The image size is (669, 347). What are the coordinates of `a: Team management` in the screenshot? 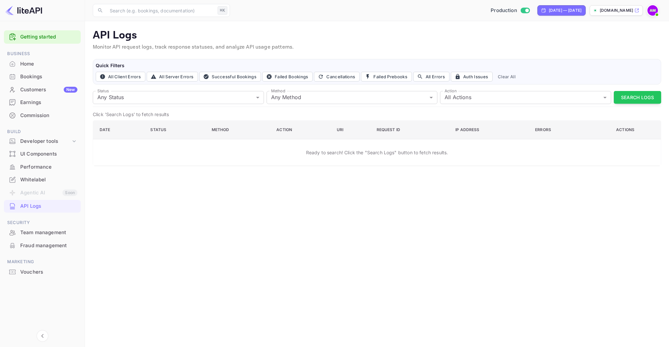 It's located at (42, 232).